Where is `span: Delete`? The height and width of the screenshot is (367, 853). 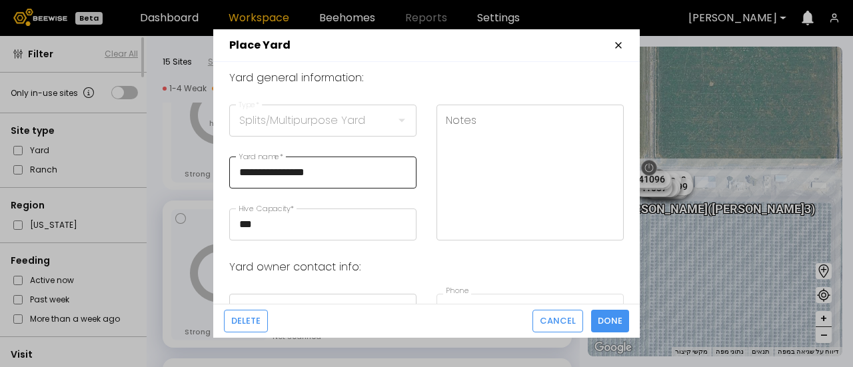
span: Delete is located at coordinates (246, 321).